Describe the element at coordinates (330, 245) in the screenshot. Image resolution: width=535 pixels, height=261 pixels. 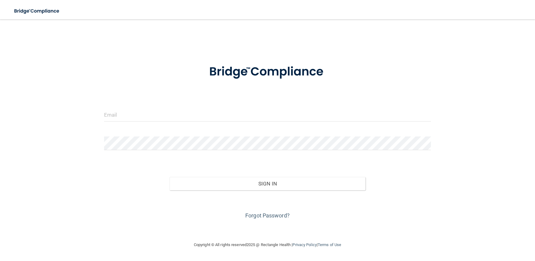
I see `a: Terms of Use` at that location.